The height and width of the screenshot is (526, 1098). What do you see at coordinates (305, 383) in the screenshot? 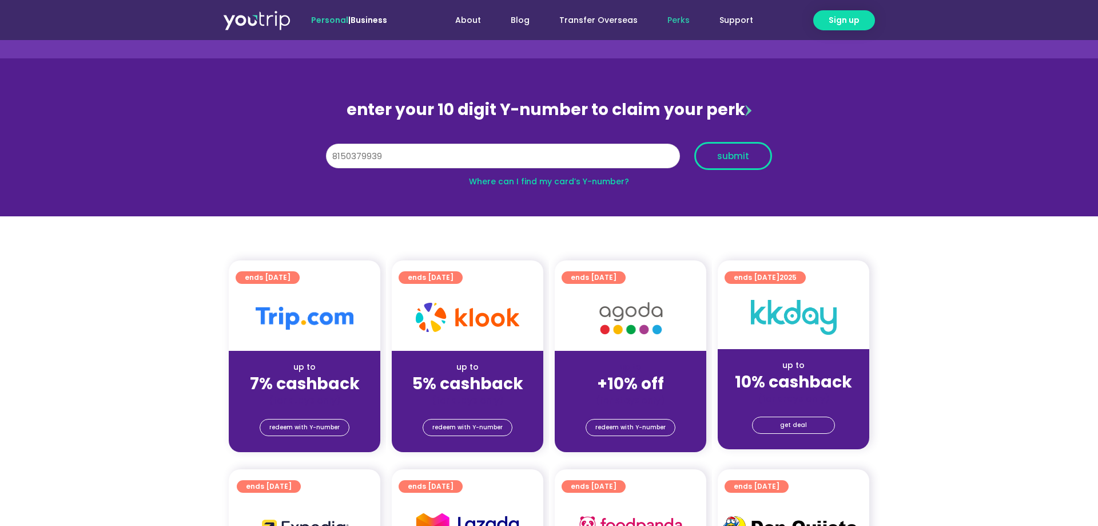
I see `strong: 7% cashback` at bounding box center [305, 383].